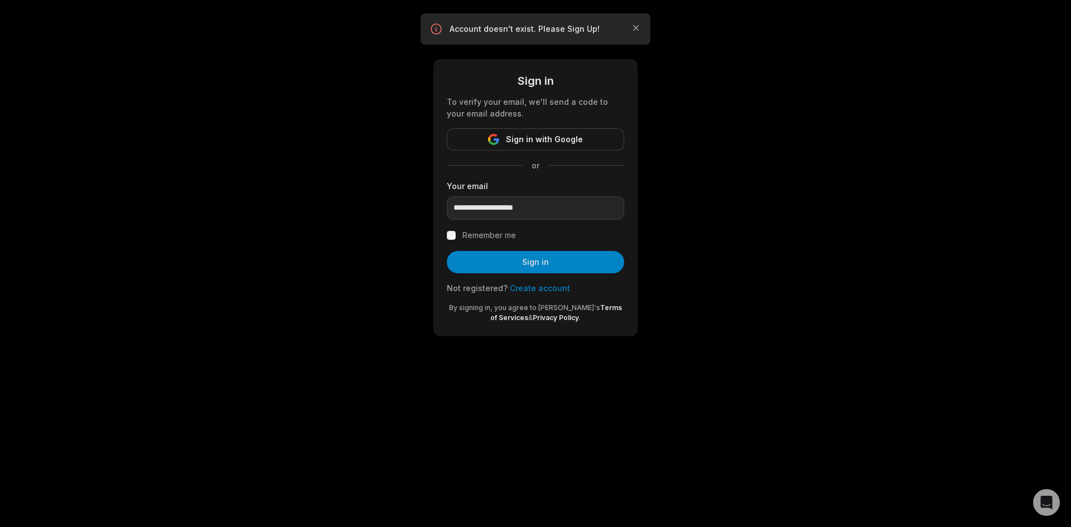  I want to click on button: Sign in with Google, so click(536, 140).